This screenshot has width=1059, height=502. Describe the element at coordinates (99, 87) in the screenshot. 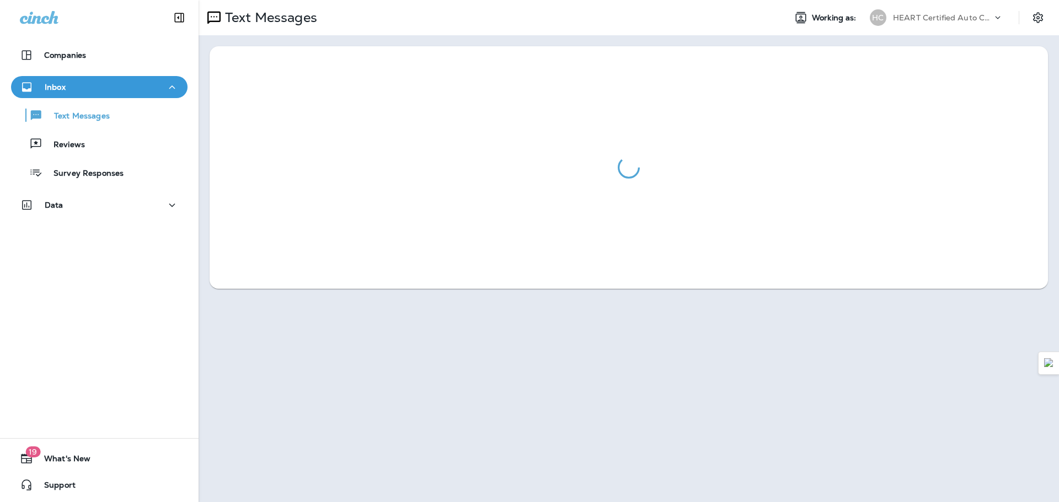

I see `button: Inbox` at that location.